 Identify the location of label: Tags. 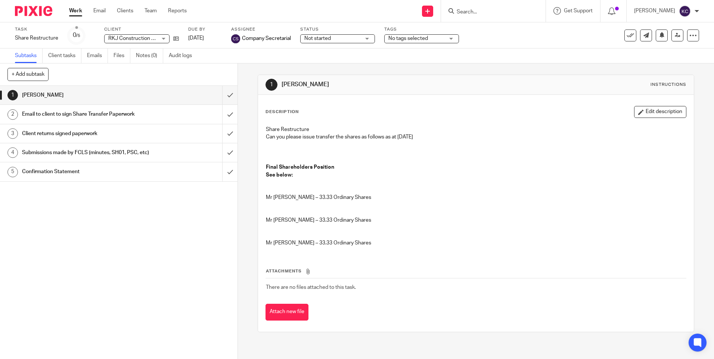
(422, 30).